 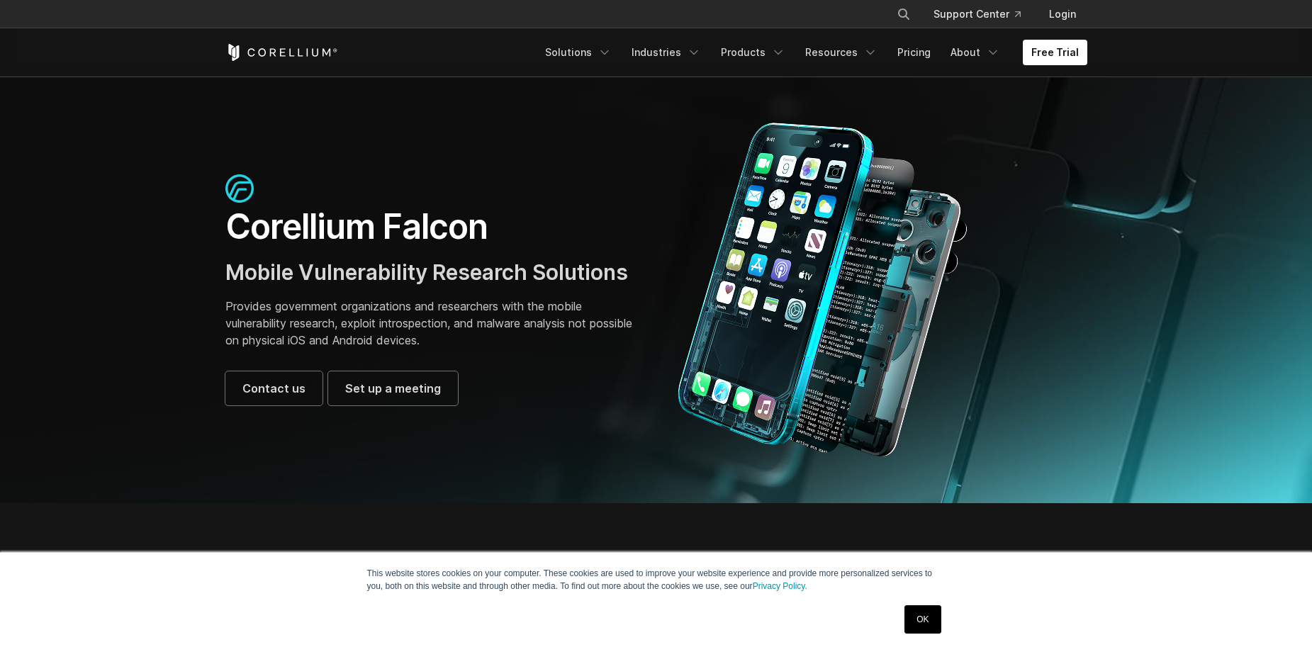 I want to click on button: Search, so click(x=904, y=14).